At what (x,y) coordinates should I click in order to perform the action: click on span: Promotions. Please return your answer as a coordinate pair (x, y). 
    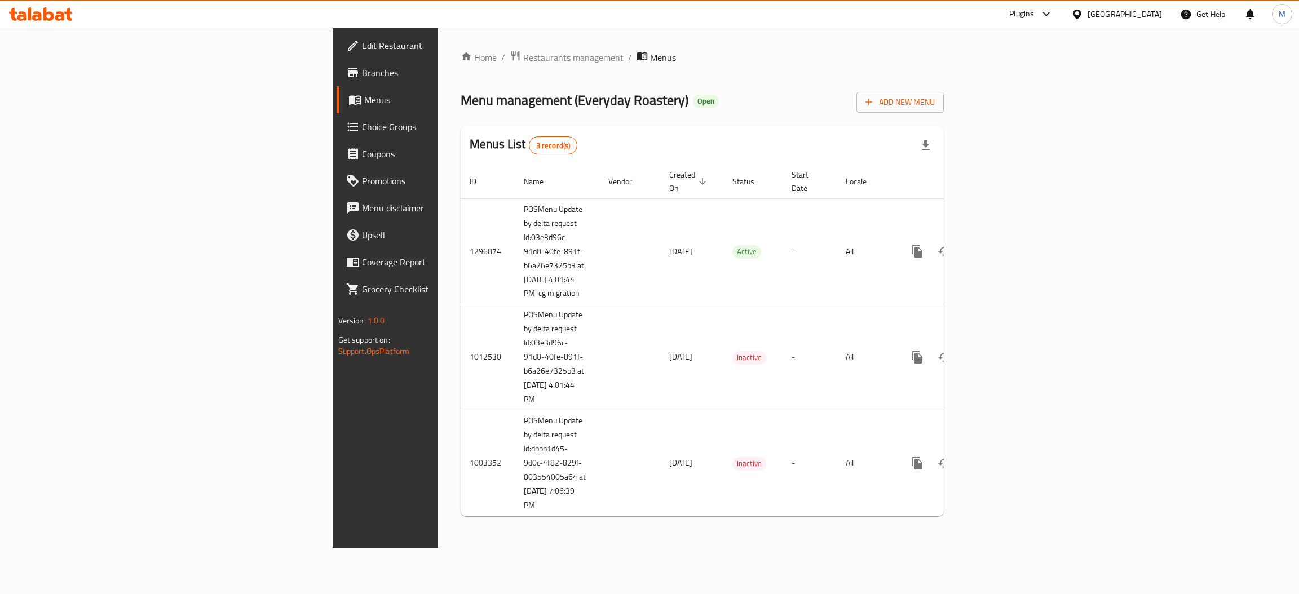
    Looking at the image, I should click on (451, 181).